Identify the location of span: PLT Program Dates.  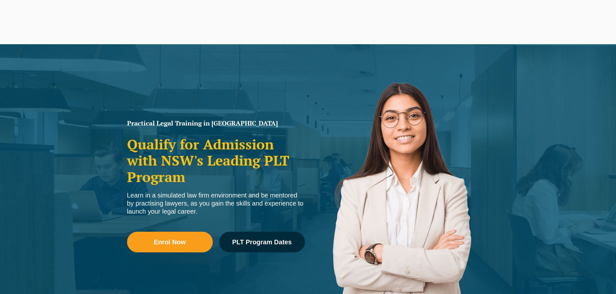
(262, 242).